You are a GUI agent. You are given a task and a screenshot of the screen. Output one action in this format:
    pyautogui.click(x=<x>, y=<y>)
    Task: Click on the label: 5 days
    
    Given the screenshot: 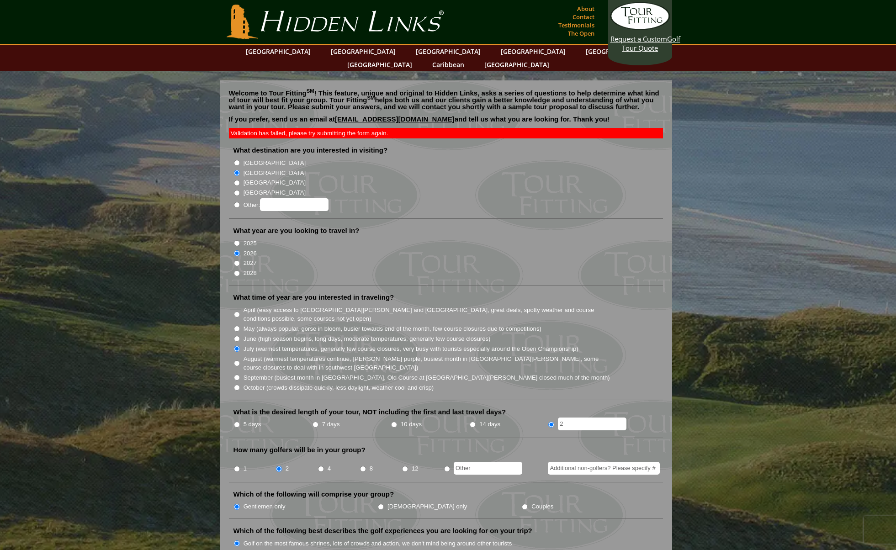 What is the action you would take?
    pyautogui.click(x=252, y=425)
    